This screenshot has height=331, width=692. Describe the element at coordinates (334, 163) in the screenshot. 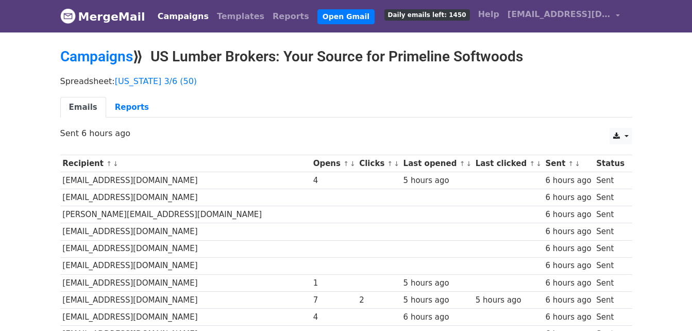

I see `th: Opens` at that location.